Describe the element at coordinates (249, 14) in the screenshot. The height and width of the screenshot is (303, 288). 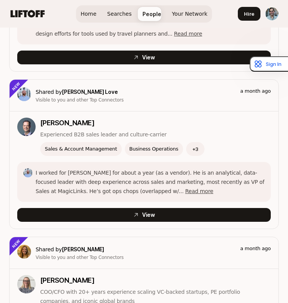
I see `span: Hire` at that location.